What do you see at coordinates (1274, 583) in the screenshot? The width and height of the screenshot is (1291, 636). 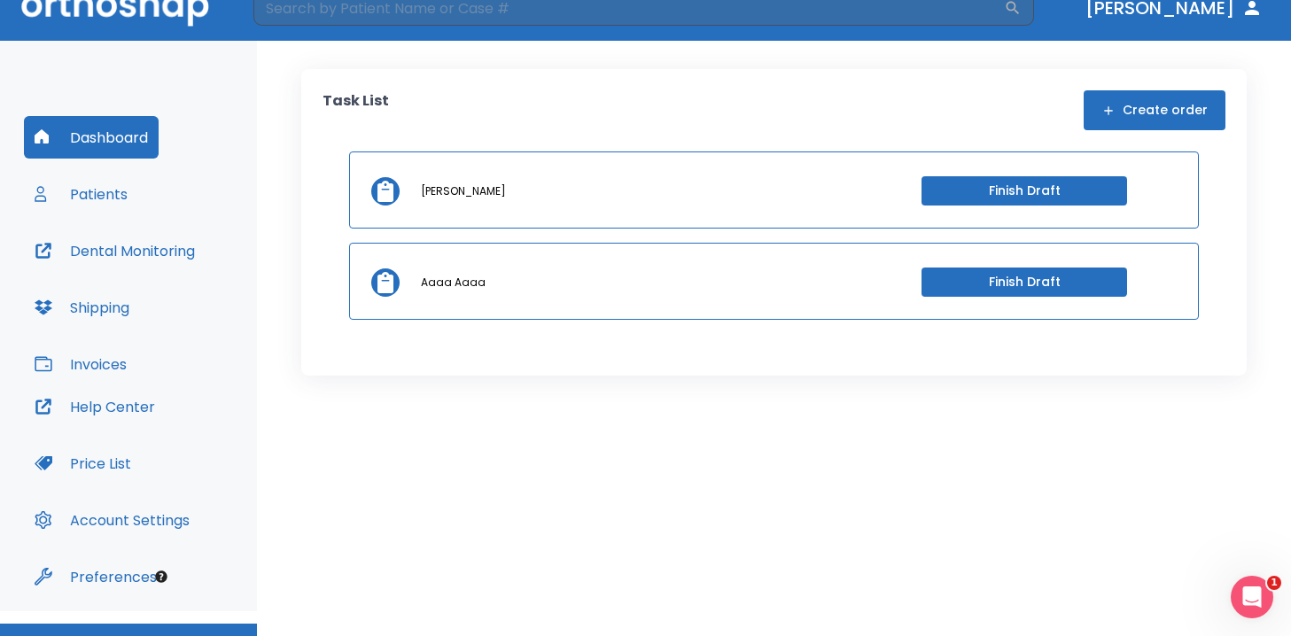 I see `span: 1` at bounding box center [1274, 583].